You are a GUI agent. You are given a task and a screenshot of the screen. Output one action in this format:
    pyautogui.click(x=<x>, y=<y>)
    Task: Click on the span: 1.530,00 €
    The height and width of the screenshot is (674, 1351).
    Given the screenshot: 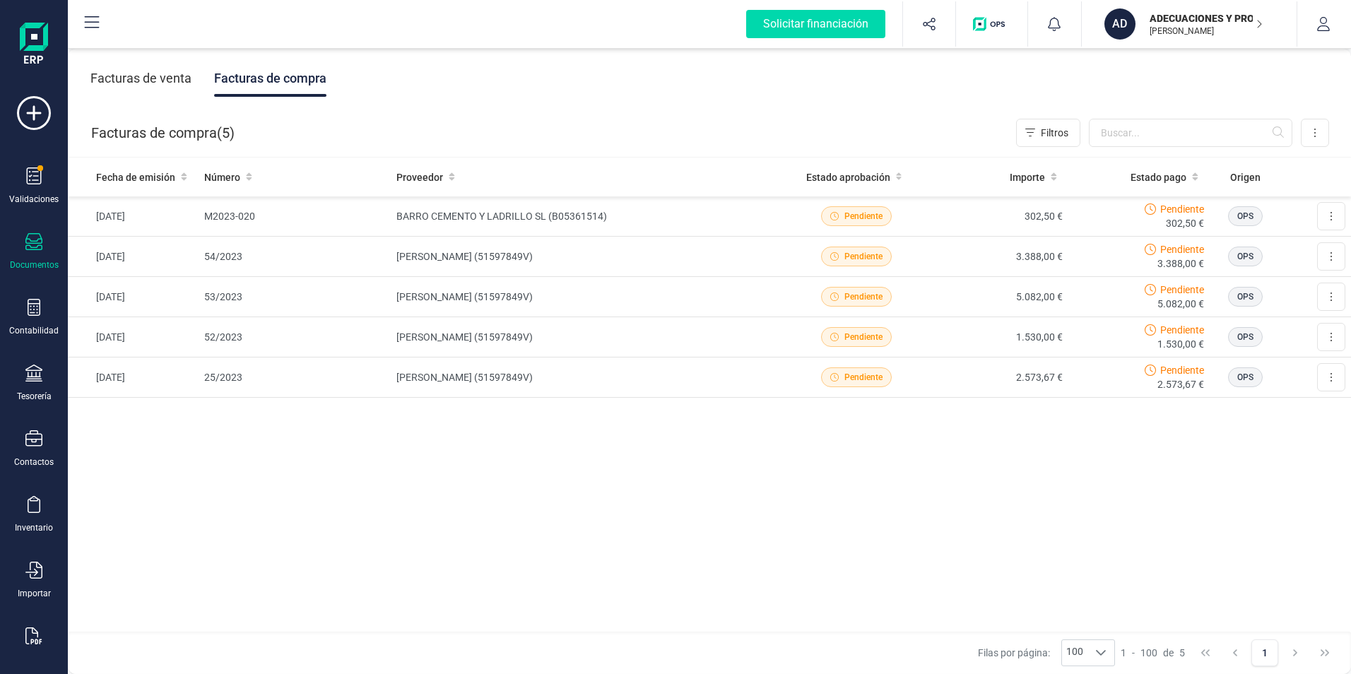 What is the action you would take?
    pyautogui.click(x=1180, y=344)
    